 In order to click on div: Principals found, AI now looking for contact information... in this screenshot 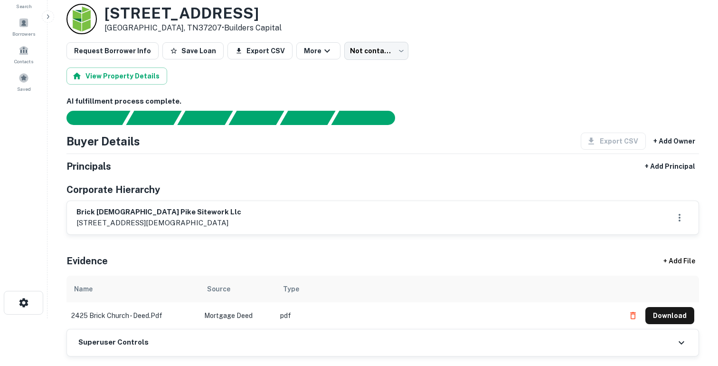, I will do `click(256, 118)`.